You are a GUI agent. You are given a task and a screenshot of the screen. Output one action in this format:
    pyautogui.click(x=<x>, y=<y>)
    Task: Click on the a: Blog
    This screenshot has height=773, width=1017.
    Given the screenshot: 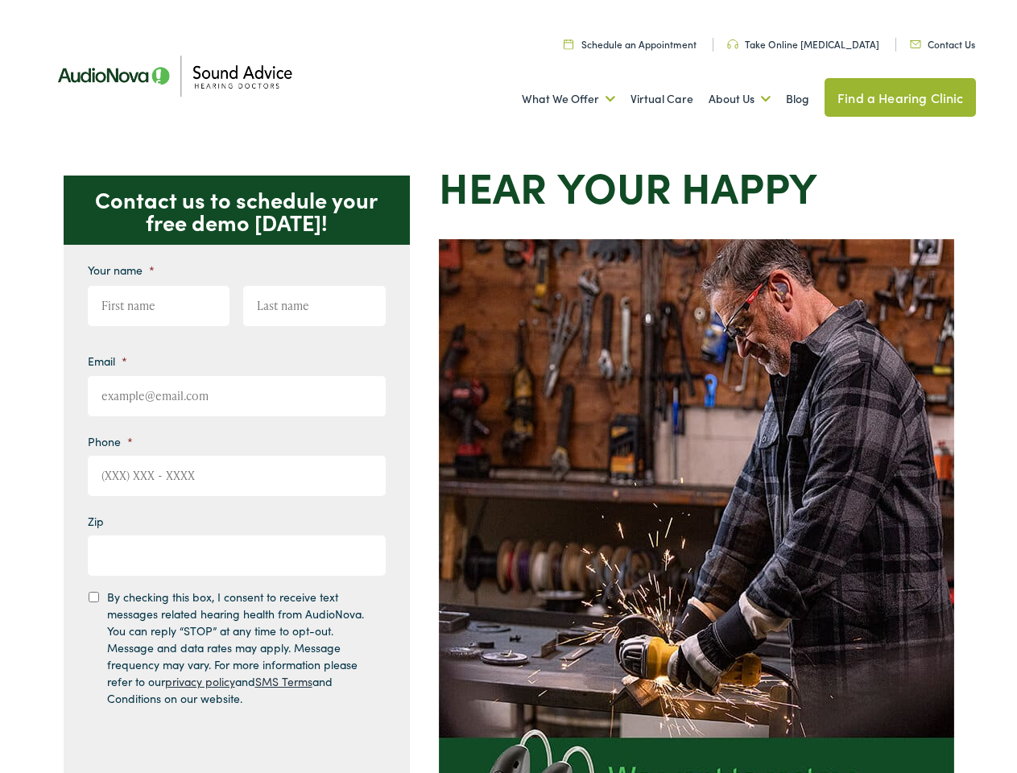 What is the action you would take?
    pyautogui.click(x=797, y=99)
    